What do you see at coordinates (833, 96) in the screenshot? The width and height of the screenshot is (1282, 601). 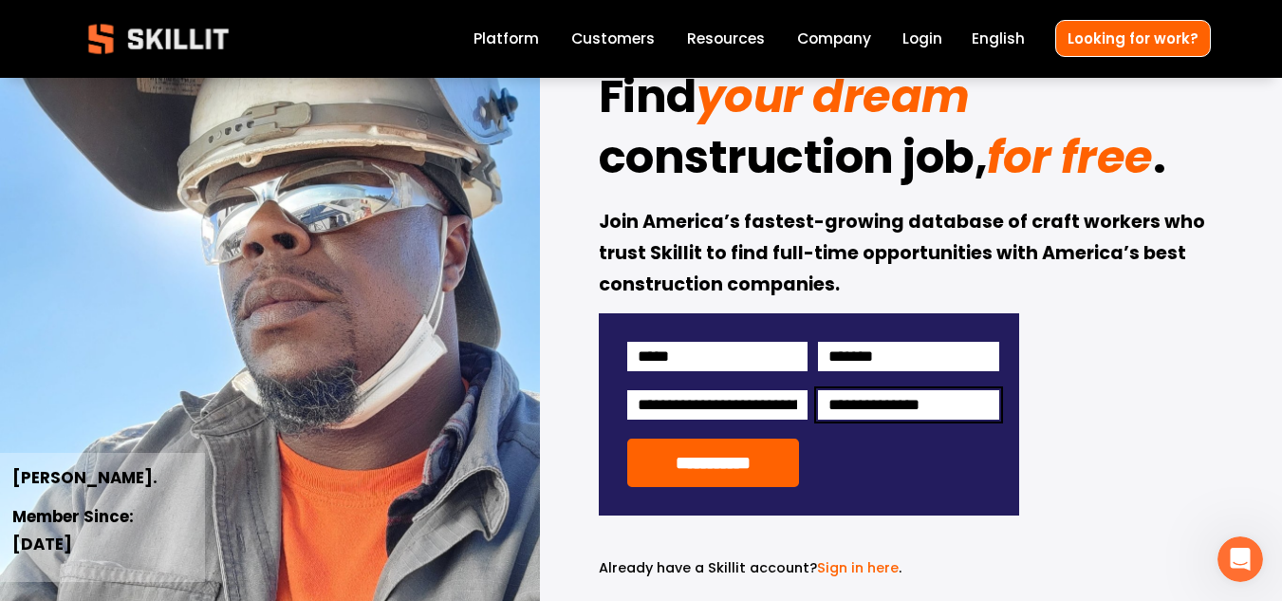 I see `em: your dream` at bounding box center [833, 96].